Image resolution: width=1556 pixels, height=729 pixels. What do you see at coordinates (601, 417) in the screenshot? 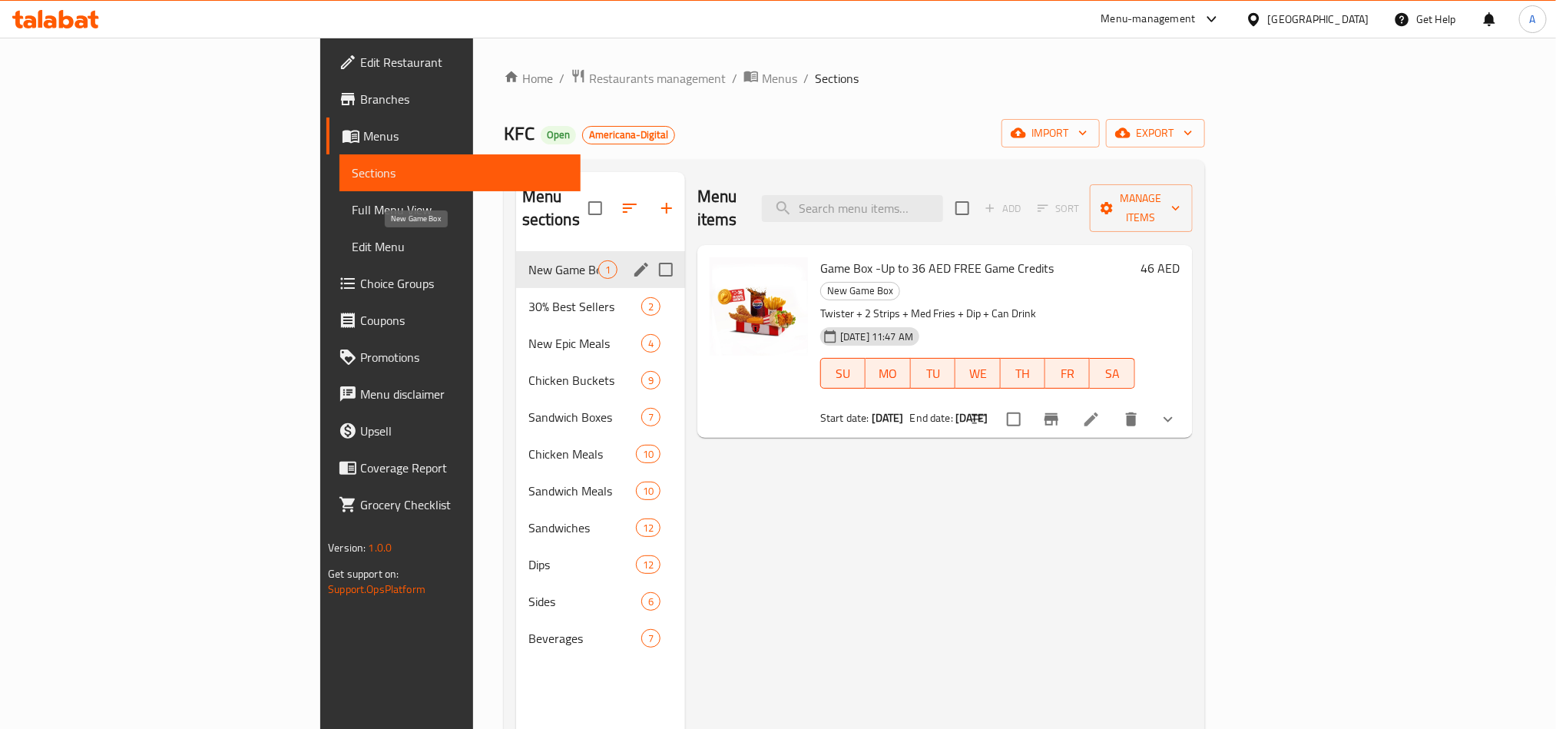
I see `div: Sandwich Boxes7` at bounding box center [601, 417].